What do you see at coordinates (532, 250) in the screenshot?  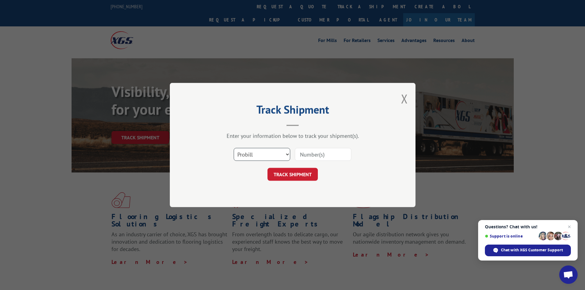 I see `span: Chat with XGS Customer Support` at bounding box center [532, 250].